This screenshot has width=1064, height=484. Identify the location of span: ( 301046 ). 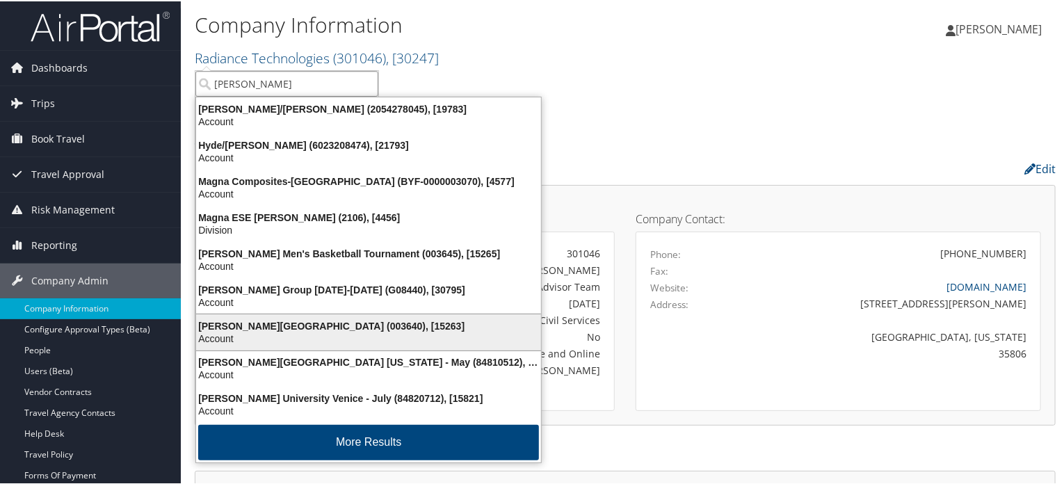
(360, 56).